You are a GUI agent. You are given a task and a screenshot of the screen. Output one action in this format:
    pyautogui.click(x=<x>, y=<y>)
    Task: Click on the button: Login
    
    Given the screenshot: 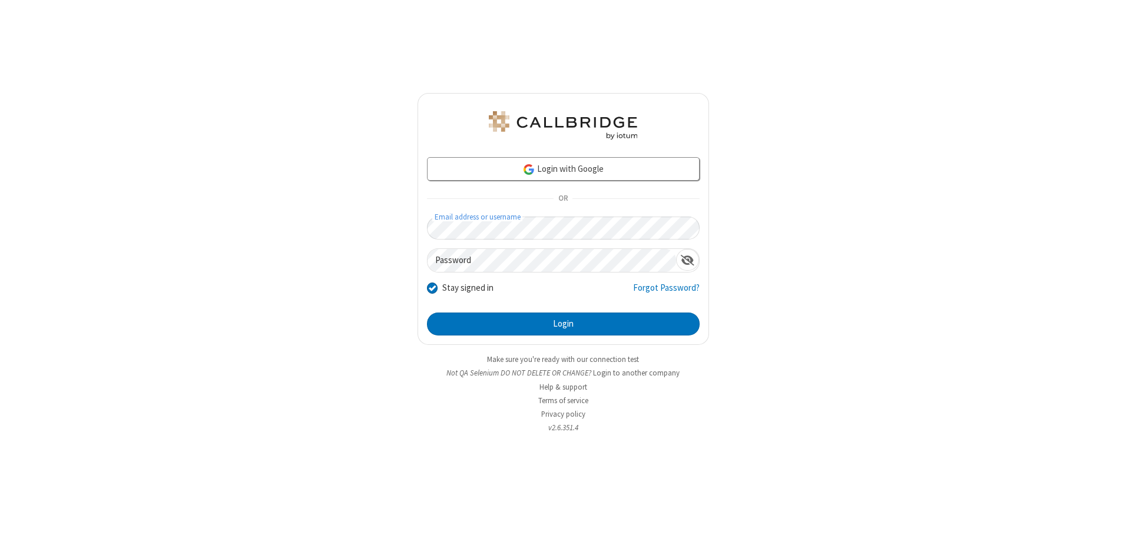 What is the action you would take?
    pyautogui.click(x=563, y=325)
    